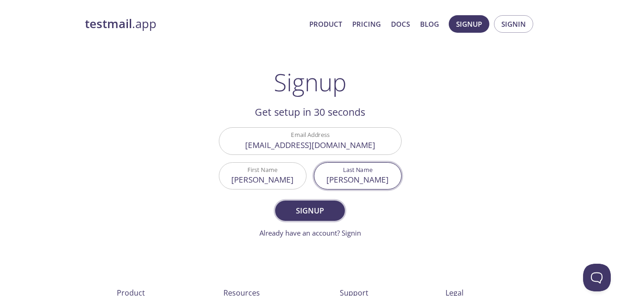 The height and width of the screenshot is (296, 620). Describe the element at coordinates (367, 24) in the screenshot. I see `a: Pricing` at that location.